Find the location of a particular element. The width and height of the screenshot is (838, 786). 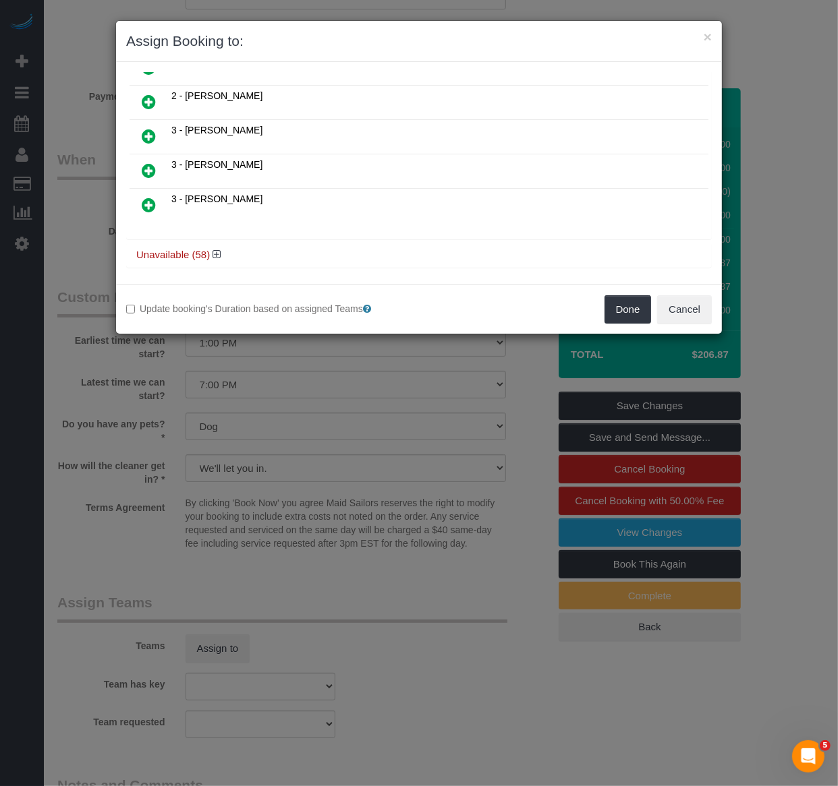

button: Cancel is located at coordinates (684, 310).